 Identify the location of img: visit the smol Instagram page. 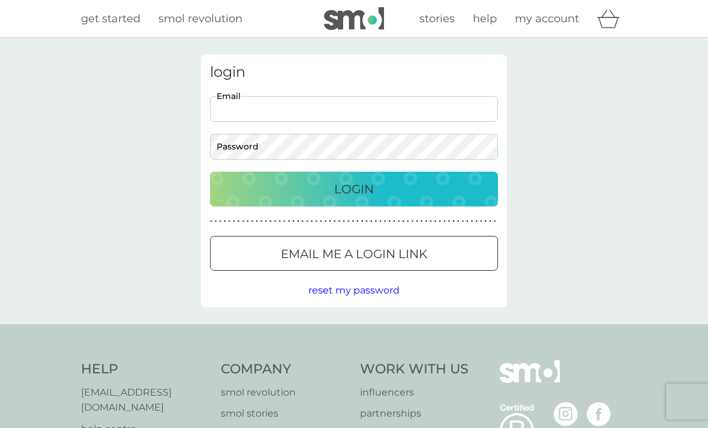
(566, 414).